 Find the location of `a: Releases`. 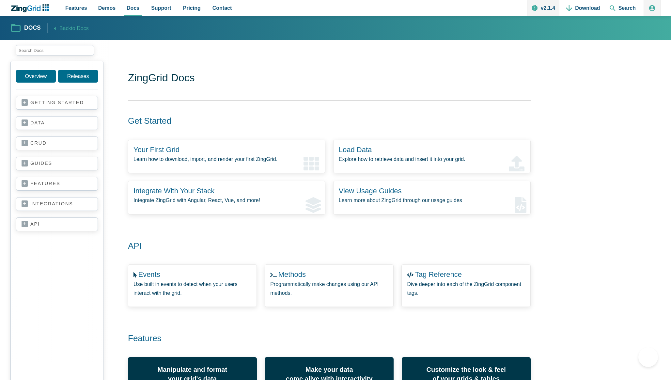

a: Releases is located at coordinates (78, 76).